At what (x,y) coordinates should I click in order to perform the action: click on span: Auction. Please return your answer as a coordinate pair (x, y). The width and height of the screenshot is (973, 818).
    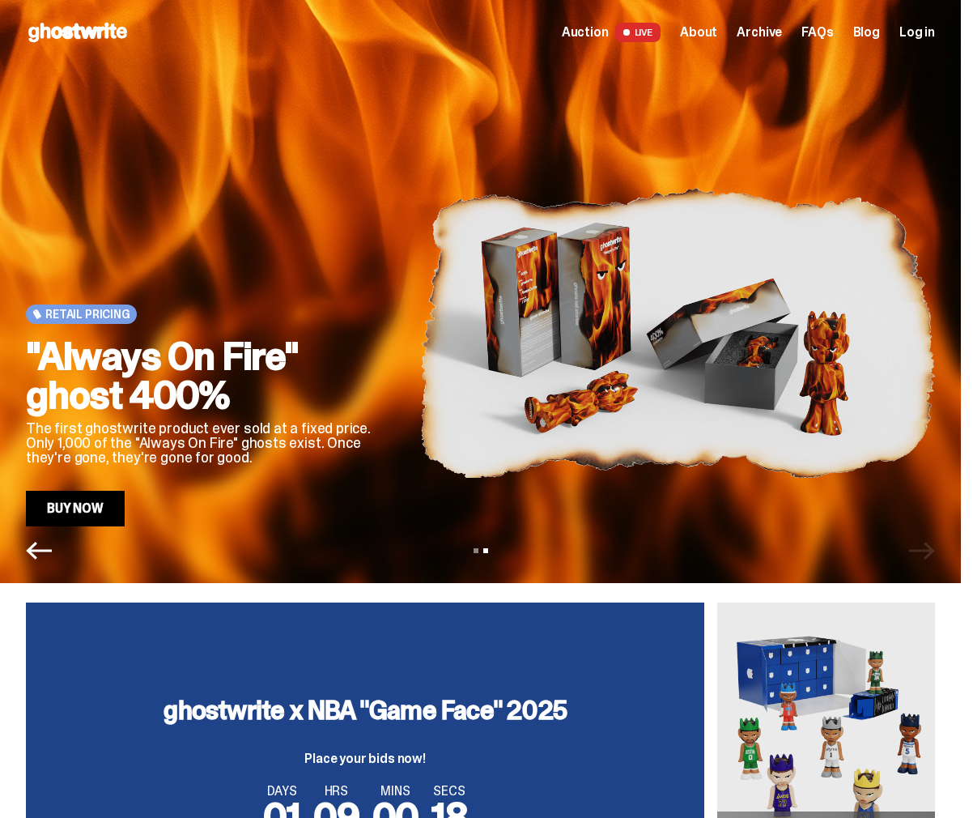
    Looking at the image, I should click on (585, 32).